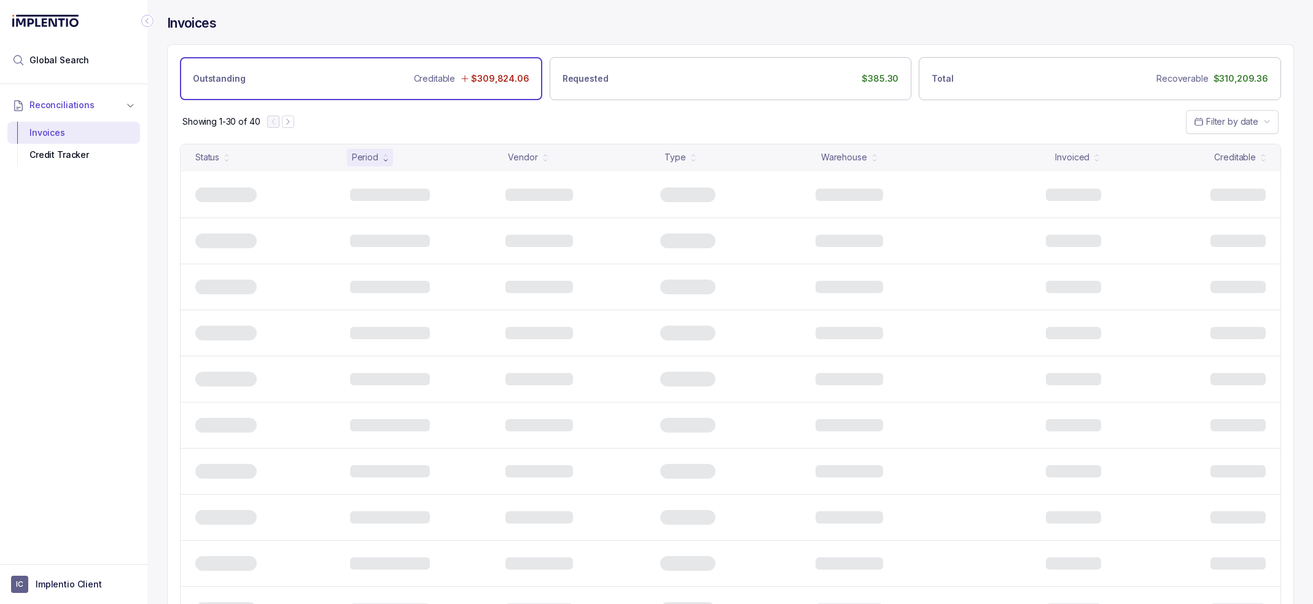 The image size is (1313, 604). I want to click on p: Creditable, so click(435, 79).